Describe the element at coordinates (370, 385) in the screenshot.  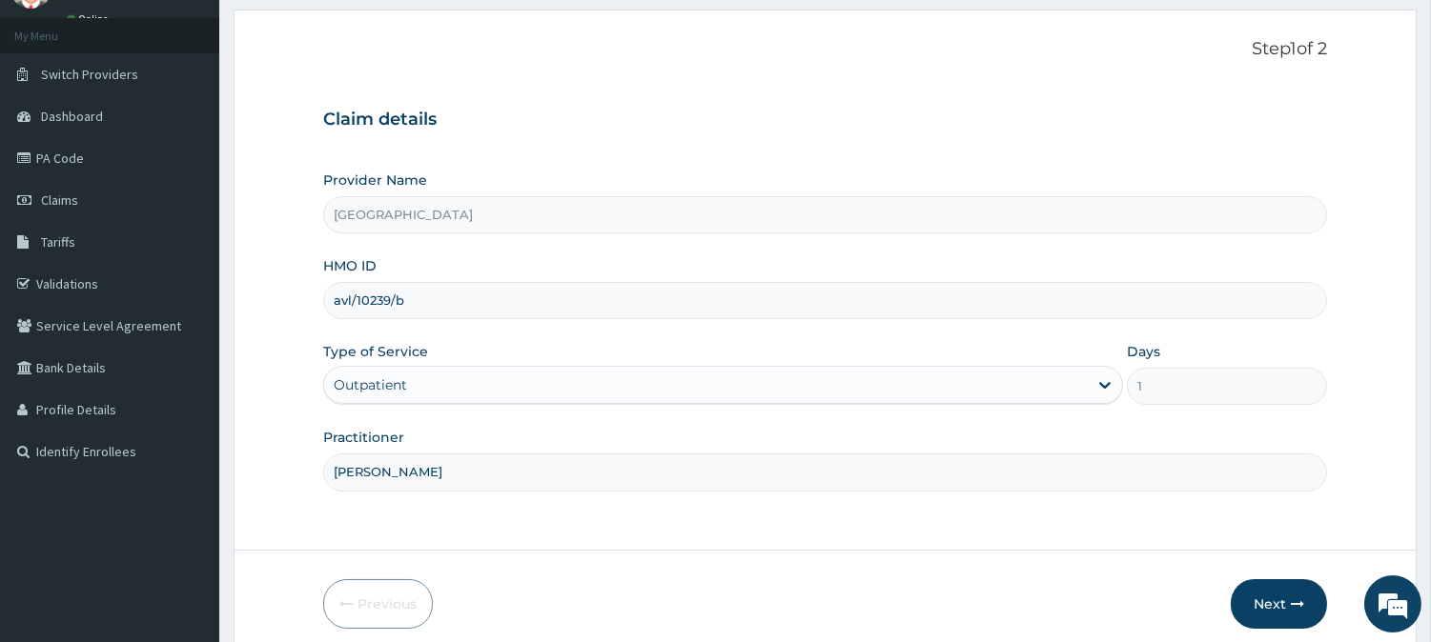
I see `div: Outpatient` at that location.